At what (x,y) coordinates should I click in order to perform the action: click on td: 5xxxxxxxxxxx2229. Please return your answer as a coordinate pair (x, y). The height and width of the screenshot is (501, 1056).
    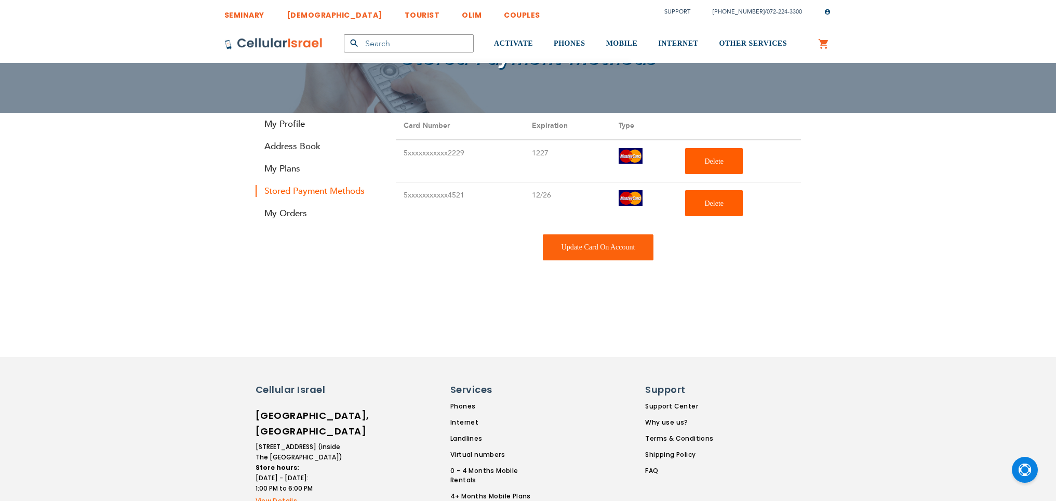
    Looking at the image, I should click on (460, 161).